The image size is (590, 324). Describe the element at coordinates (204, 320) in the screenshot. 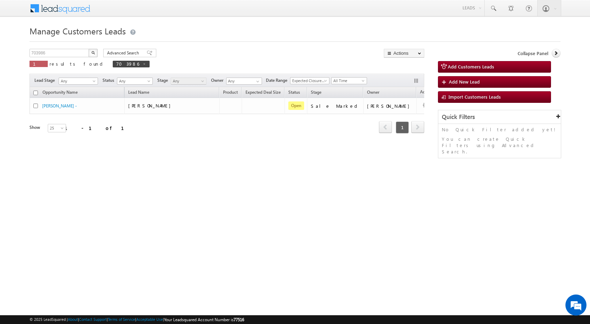

I see `span: Your Leadsquared Account Number is` at that location.